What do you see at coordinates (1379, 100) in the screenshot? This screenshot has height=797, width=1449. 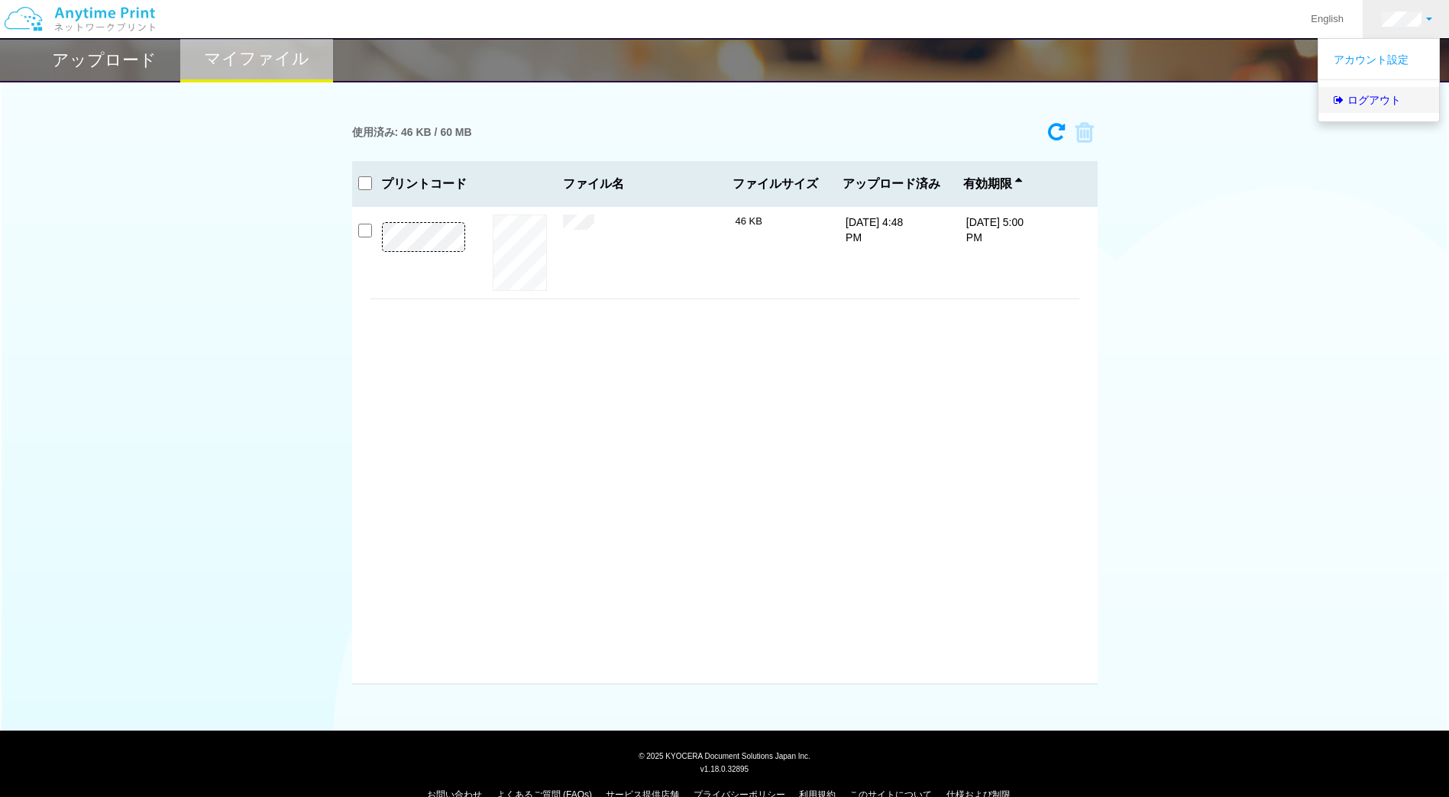 I see `a: ログアウト` at bounding box center [1379, 100].